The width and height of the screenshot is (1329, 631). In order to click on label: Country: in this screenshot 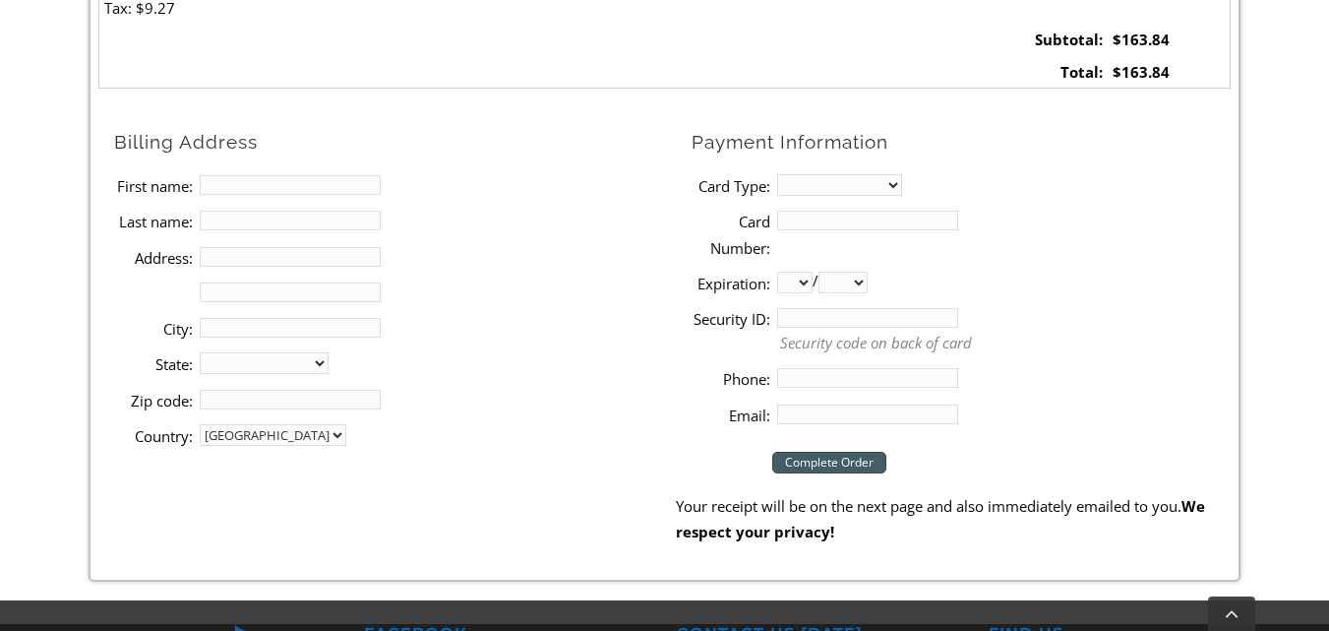, I will do `click(153, 436)`.